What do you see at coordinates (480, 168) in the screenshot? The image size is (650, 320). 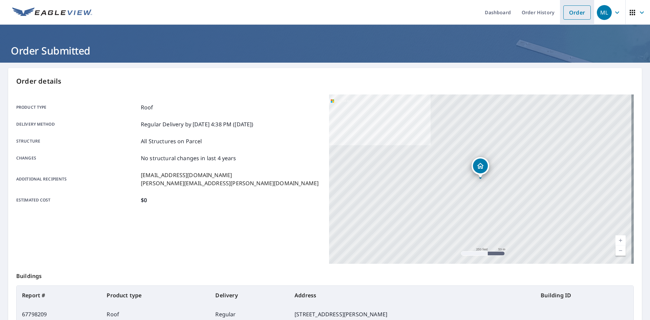 I see `div: Dropped pin, building 1, Residential property, 1610 Chestnut St Anna, TX 75409` at bounding box center [480, 168].